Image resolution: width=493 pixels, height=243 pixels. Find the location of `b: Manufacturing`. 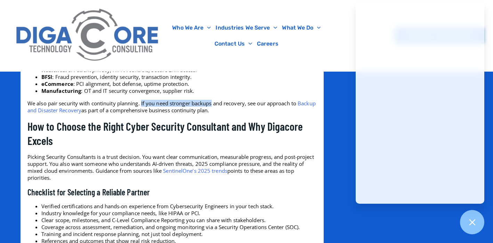

b: Manufacturing is located at coordinates (61, 91).